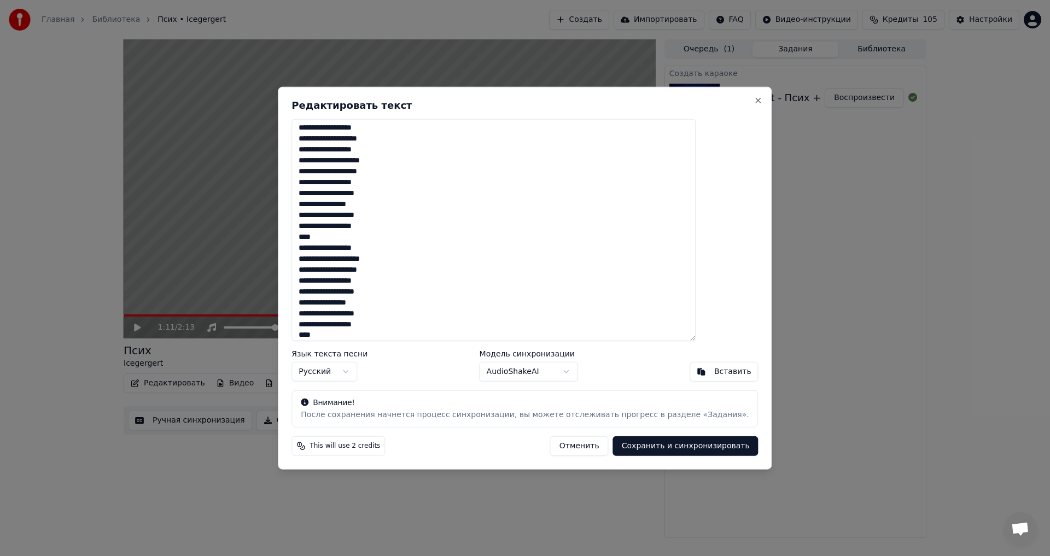 The height and width of the screenshot is (556, 1050). I want to click on div: После сохранения начнется процесс синхронизации, вы можете отслеживать прогресс в разделе «Задания»., so click(524, 415).